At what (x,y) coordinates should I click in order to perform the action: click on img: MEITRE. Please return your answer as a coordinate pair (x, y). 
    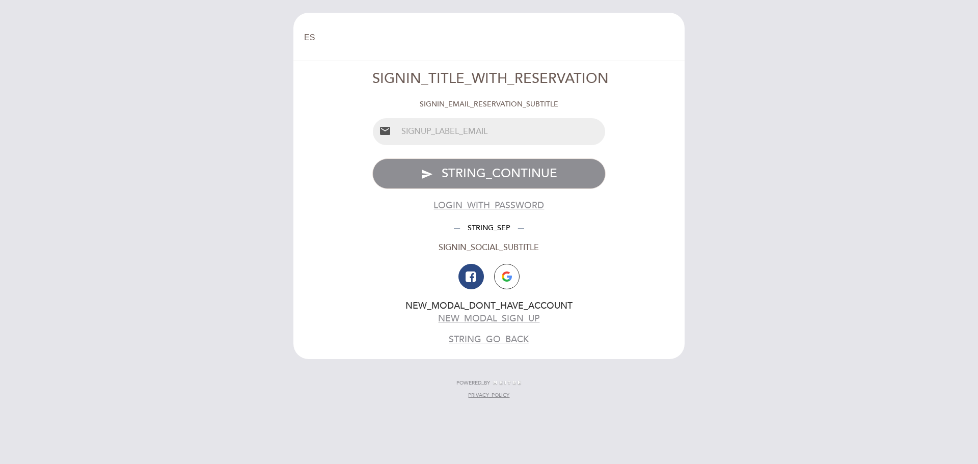
    Looking at the image, I should click on (507, 383).